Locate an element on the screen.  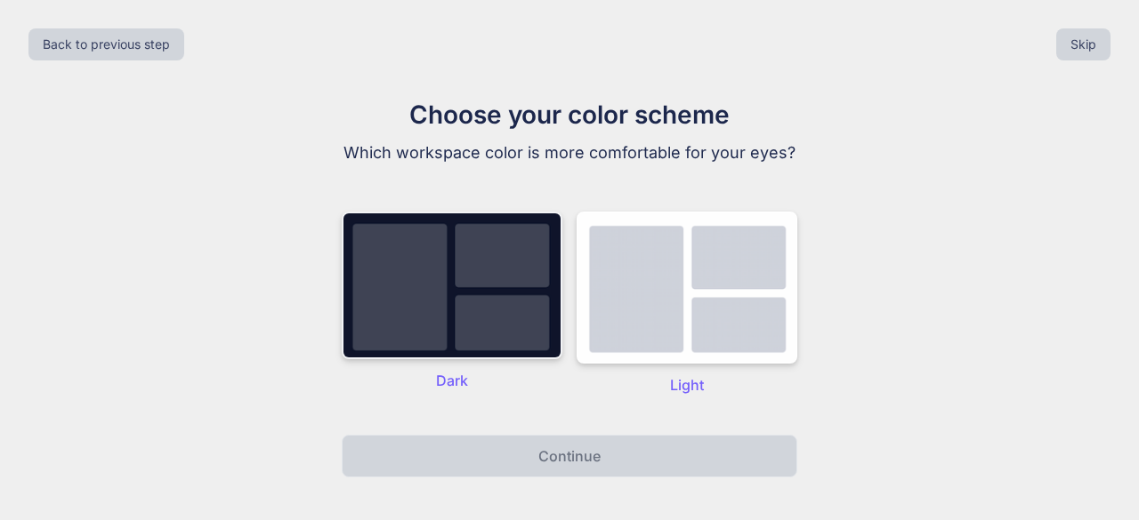
p: Dark is located at coordinates (452, 381).